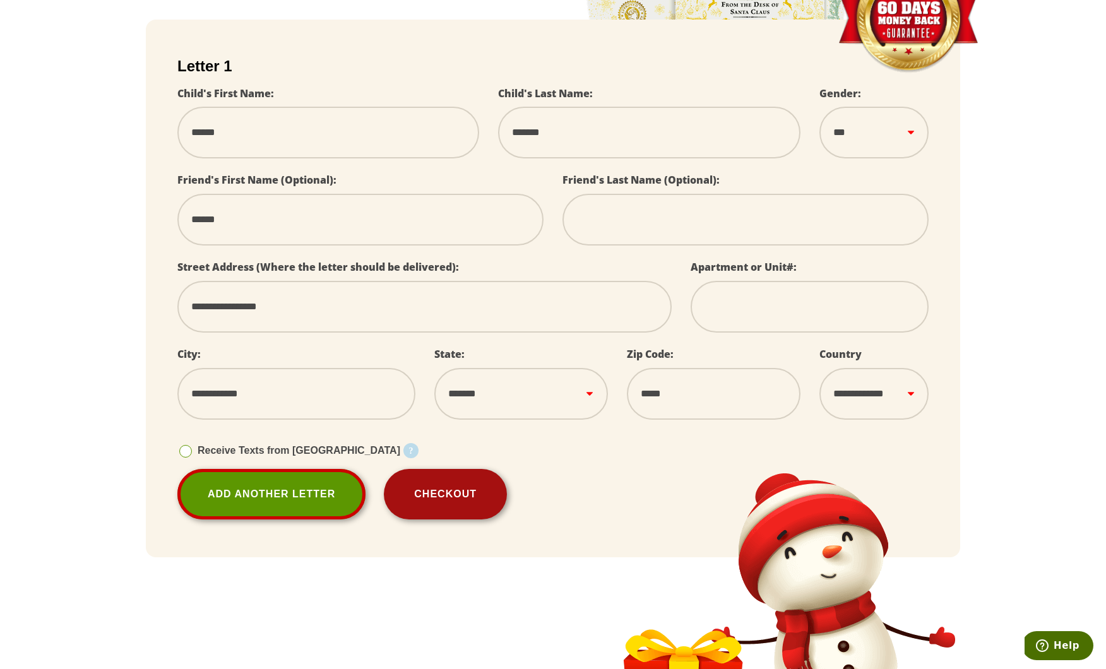 The image size is (1106, 669). What do you see at coordinates (840, 93) in the screenshot?
I see `label: Gender:` at bounding box center [840, 93].